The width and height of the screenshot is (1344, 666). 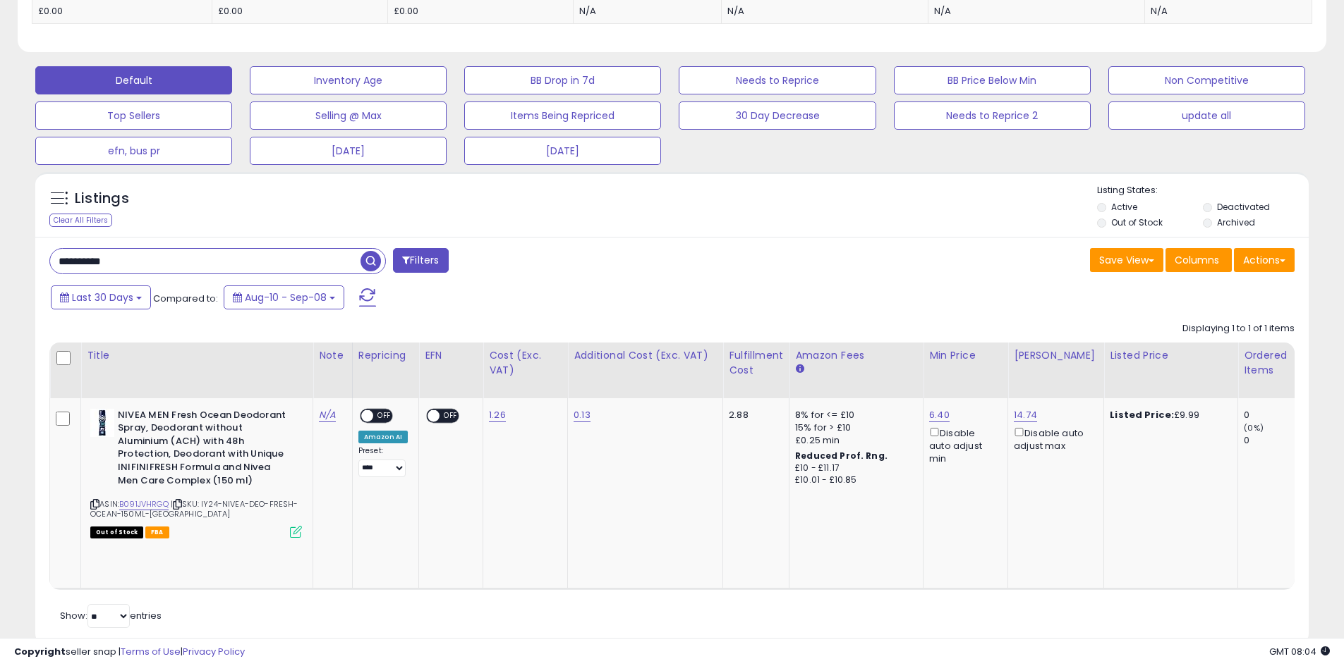 I want to click on button: 30 Day Decrease, so click(x=776, y=116).